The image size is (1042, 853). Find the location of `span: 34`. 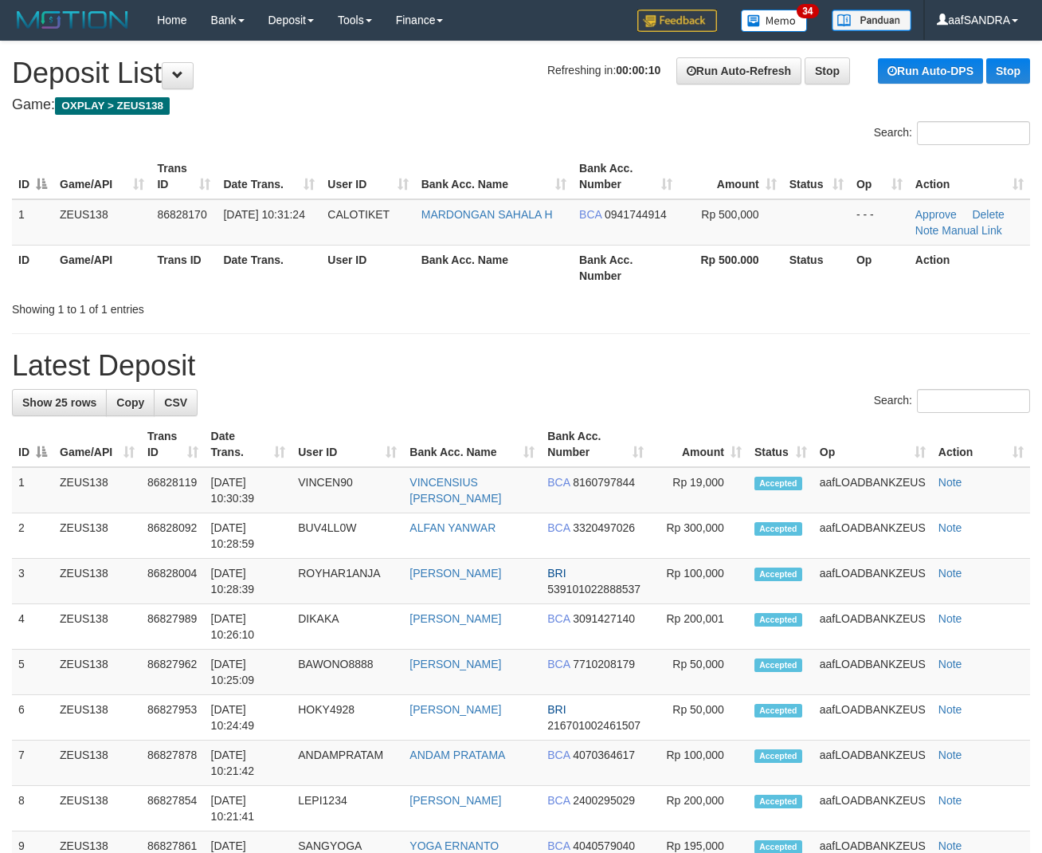

span: 34 is located at coordinates (807, 11).